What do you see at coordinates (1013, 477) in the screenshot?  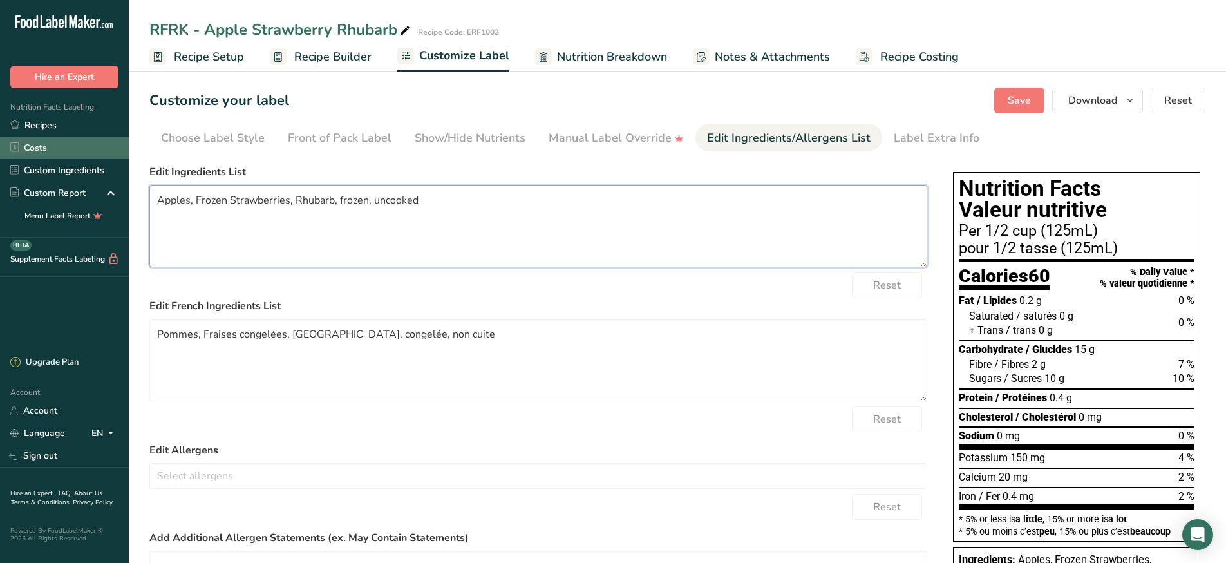 I see `span: 20 mg` at bounding box center [1013, 477].